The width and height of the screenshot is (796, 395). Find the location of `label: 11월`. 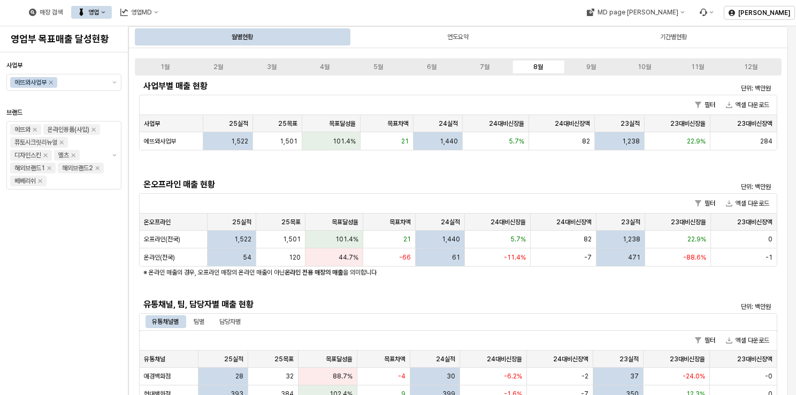

label: 11월 is located at coordinates (698, 67).